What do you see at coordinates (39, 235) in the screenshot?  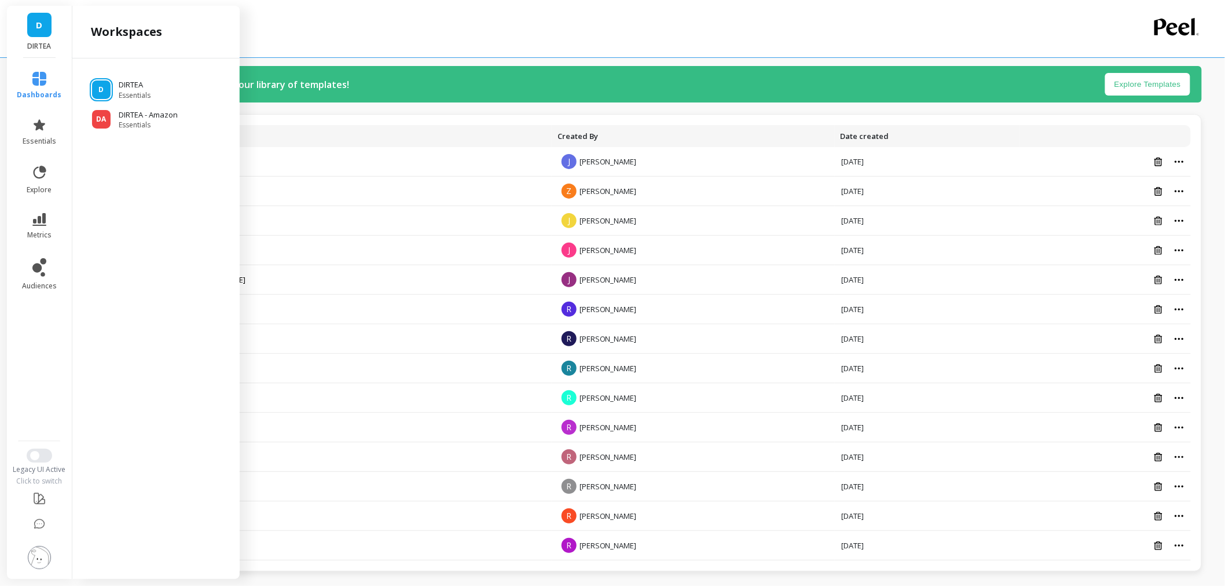 I see `span: metrics` at bounding box center [39, 235].